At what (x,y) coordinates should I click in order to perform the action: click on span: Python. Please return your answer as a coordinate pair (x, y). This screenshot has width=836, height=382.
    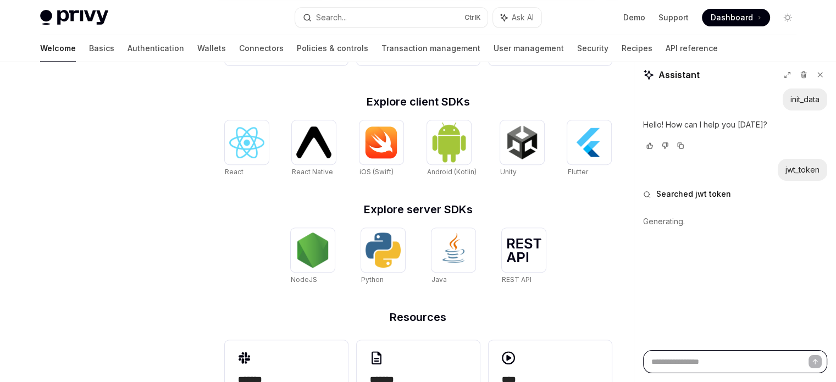
    Looking at the image, I should click on (372, 279).